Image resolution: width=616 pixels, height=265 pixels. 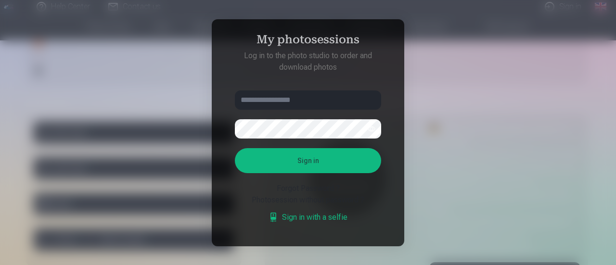 I want to click on div: Photosession without password ?, so click(x=308, y=200).